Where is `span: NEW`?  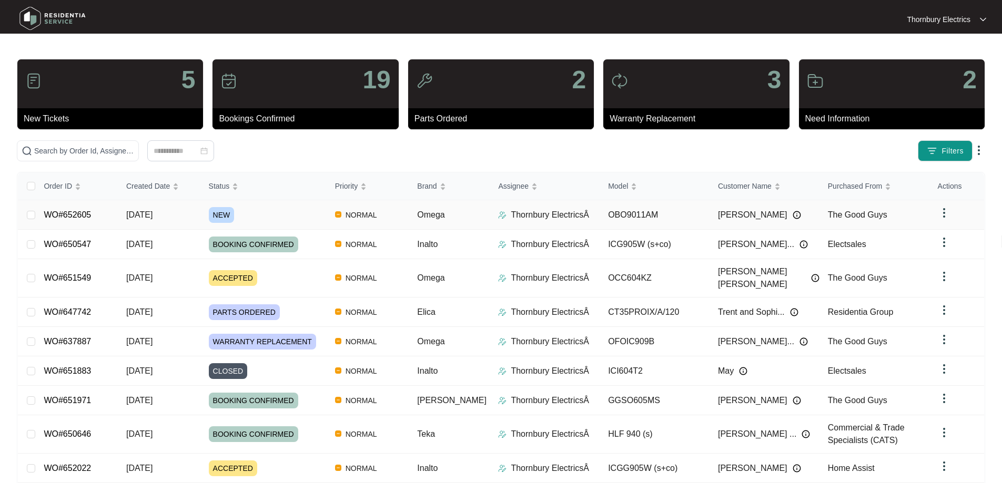
span: NEW is located at coordinates (221, 215).